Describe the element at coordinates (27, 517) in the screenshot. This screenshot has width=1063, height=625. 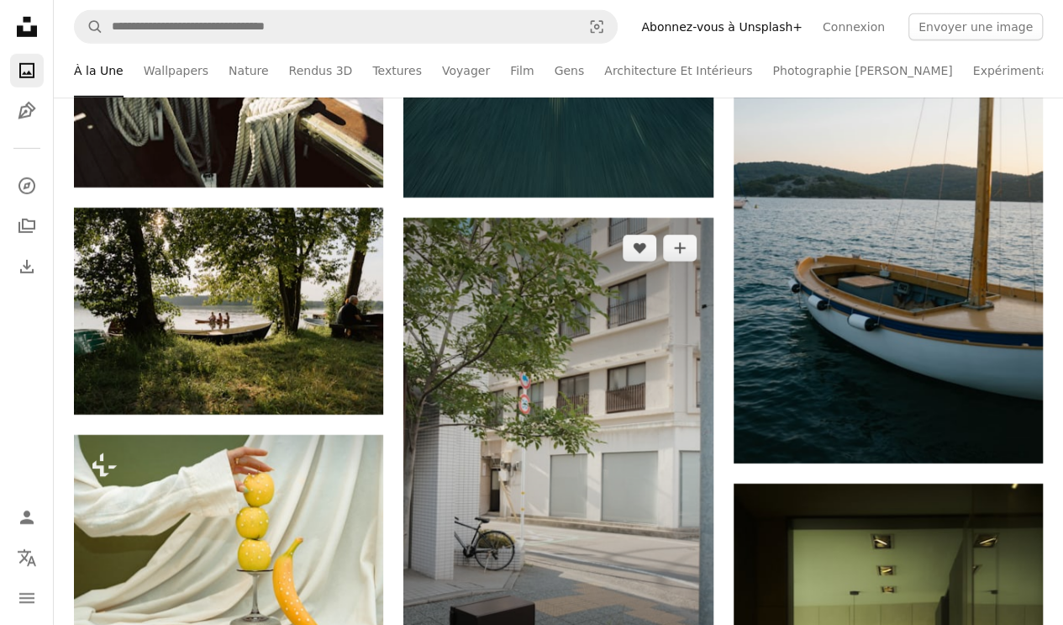
I see `a: Connexion / S’inscrire` at that location.